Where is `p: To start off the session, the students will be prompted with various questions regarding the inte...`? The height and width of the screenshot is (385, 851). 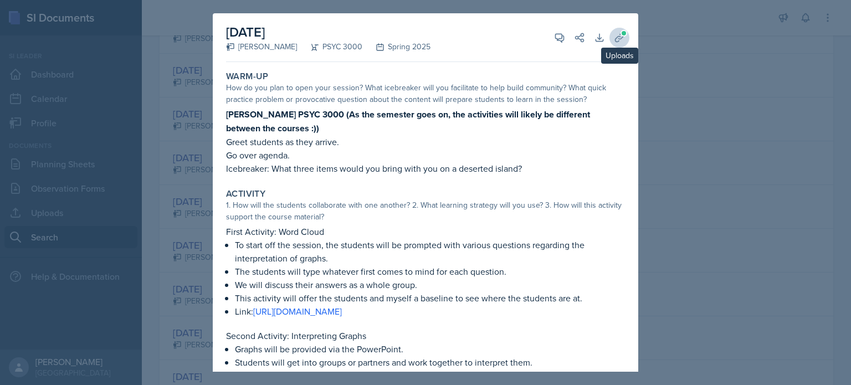 p: To start off the session, the students will be prompted with various questions regarding the inte... is located at coordinates (430, 251).